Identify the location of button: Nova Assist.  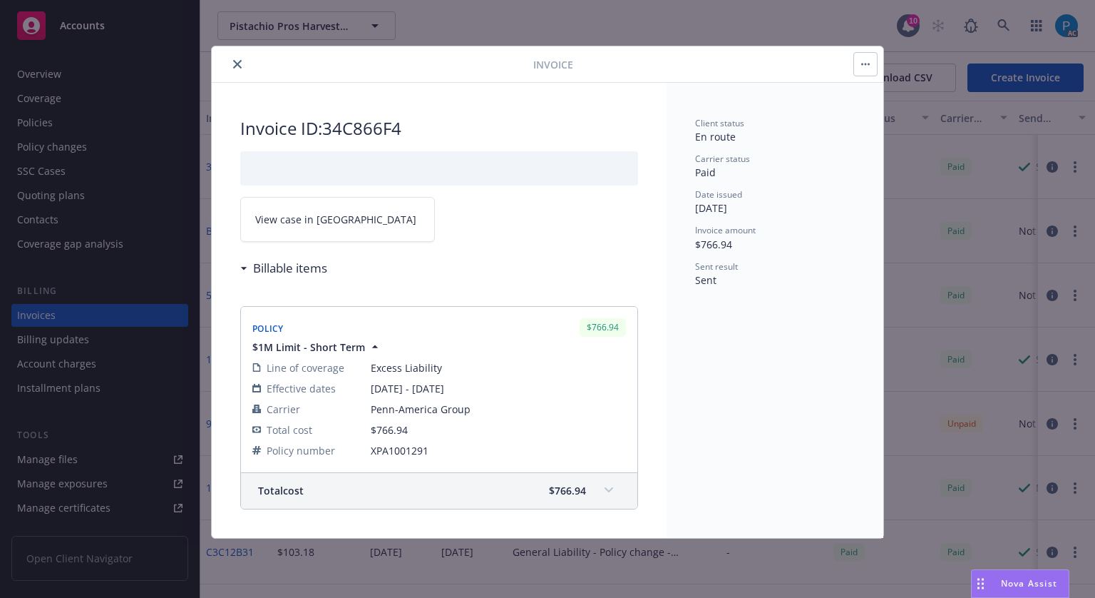
(1021, 583).